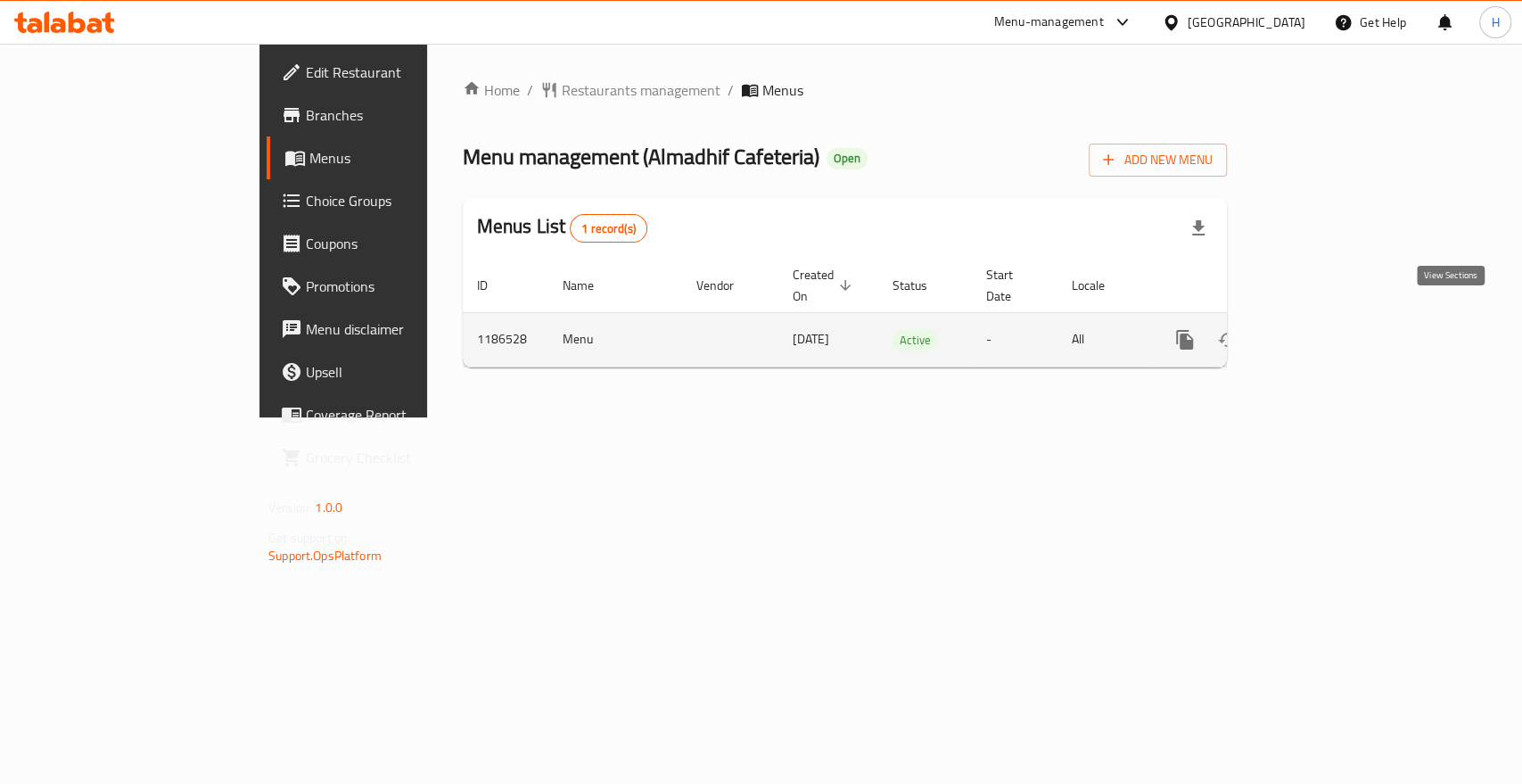  What do you see at coordinates (390, 115) in the screenshot?
I see `a: Branches` at bounding box center [390, 115].